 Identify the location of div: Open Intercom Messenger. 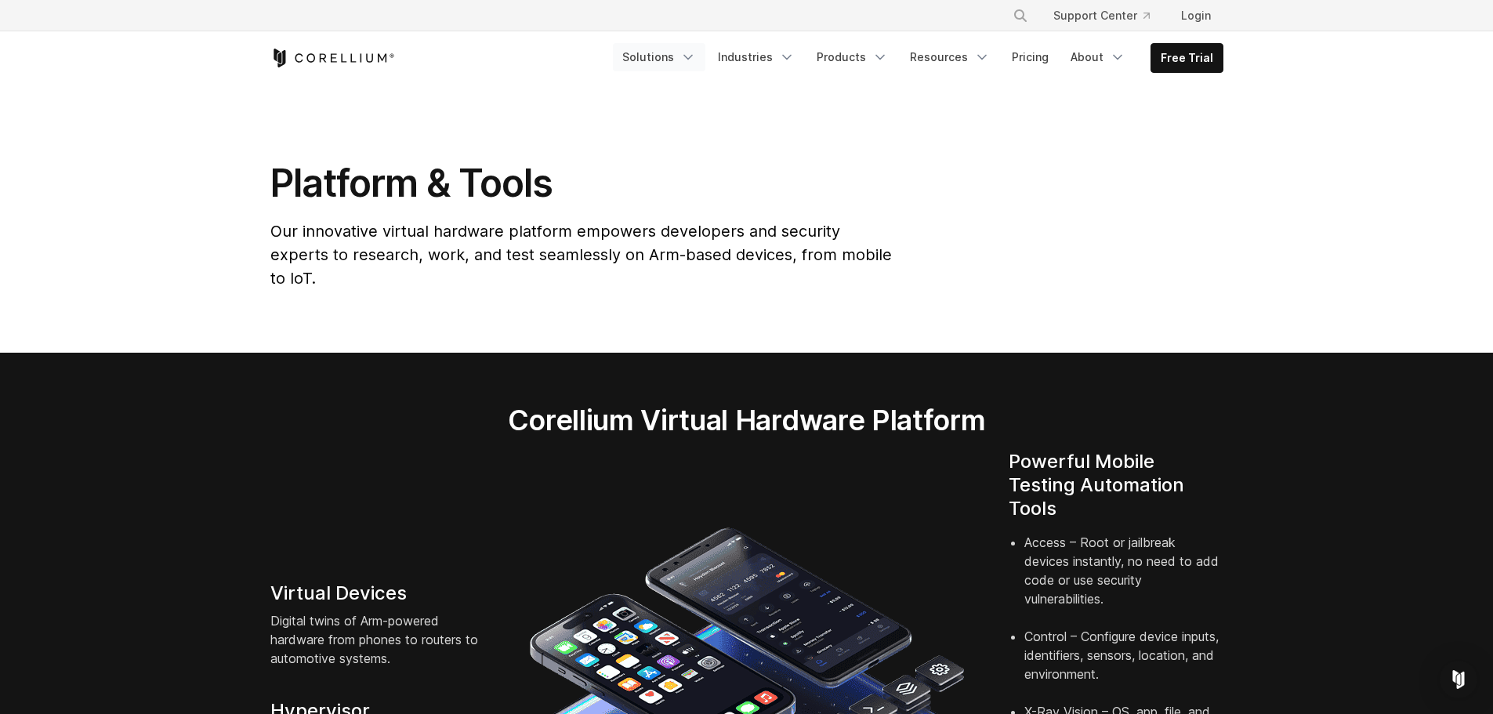
(1459, 680).